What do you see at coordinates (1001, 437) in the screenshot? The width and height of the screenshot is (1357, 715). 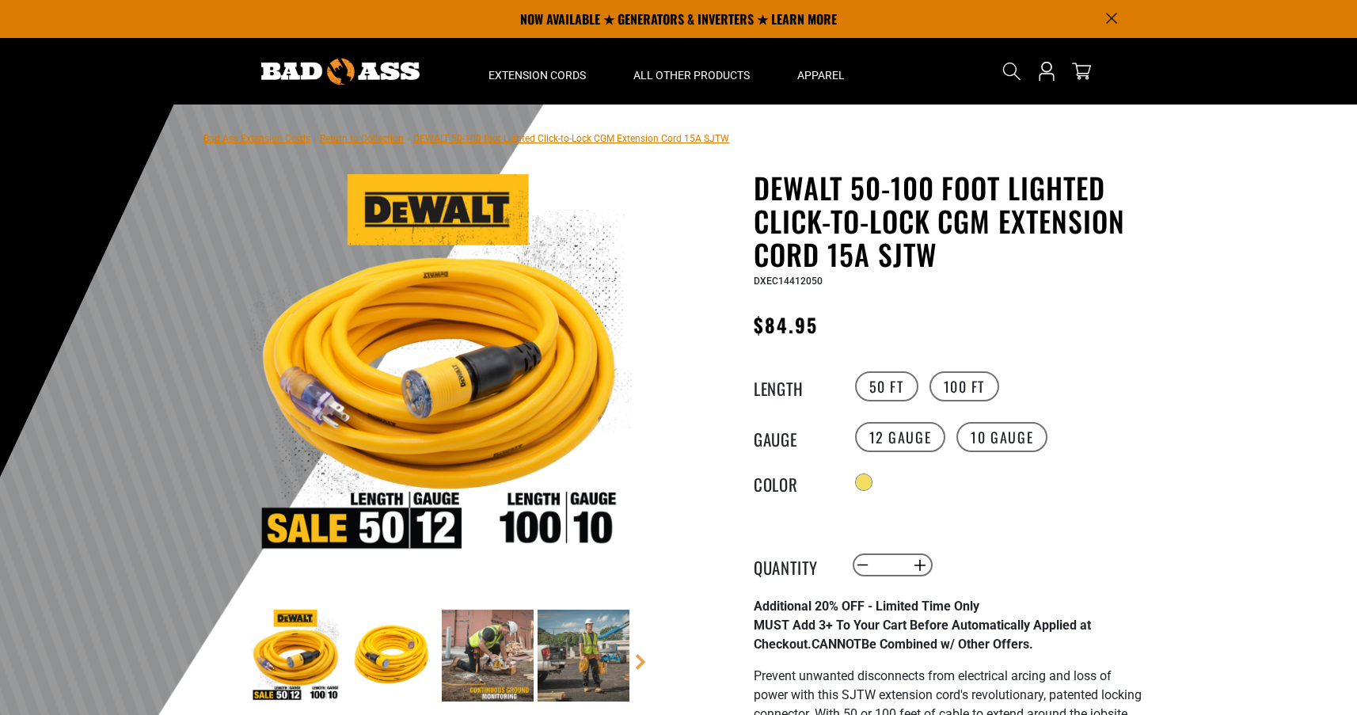 I see `label: 10 Gauge` at bounding box center [1001, 437].